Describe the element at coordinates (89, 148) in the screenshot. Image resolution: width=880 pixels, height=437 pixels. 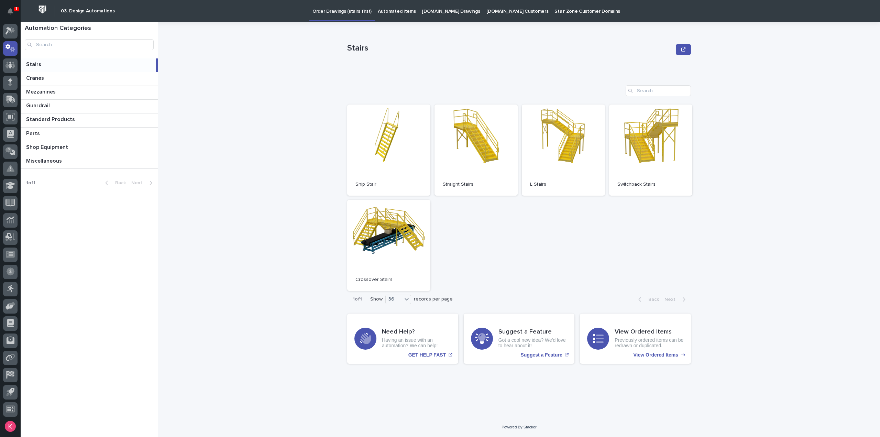
I see `a: Shop EquipmentShop Equipment` at that location.